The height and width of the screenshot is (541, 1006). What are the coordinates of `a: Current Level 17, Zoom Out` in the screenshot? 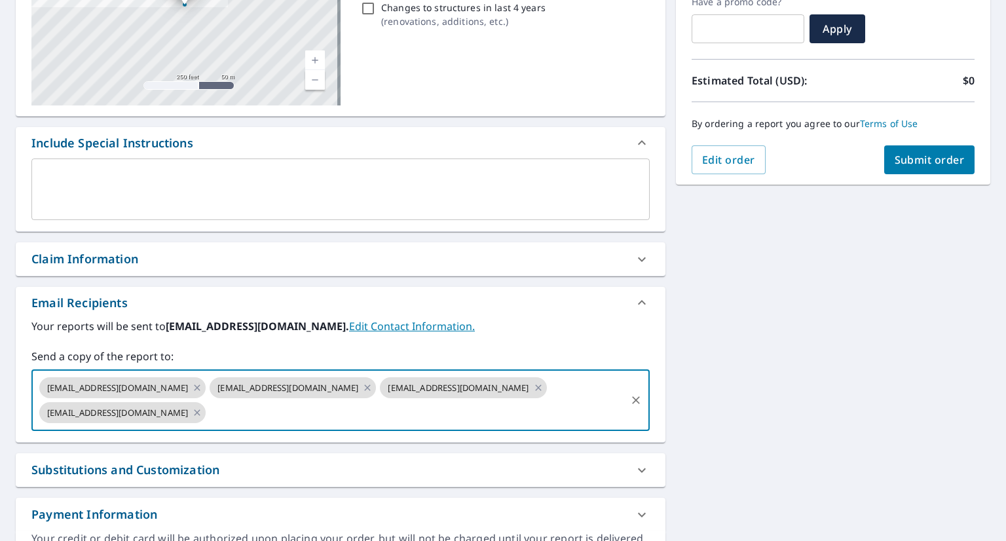 It's located at (315, 80).